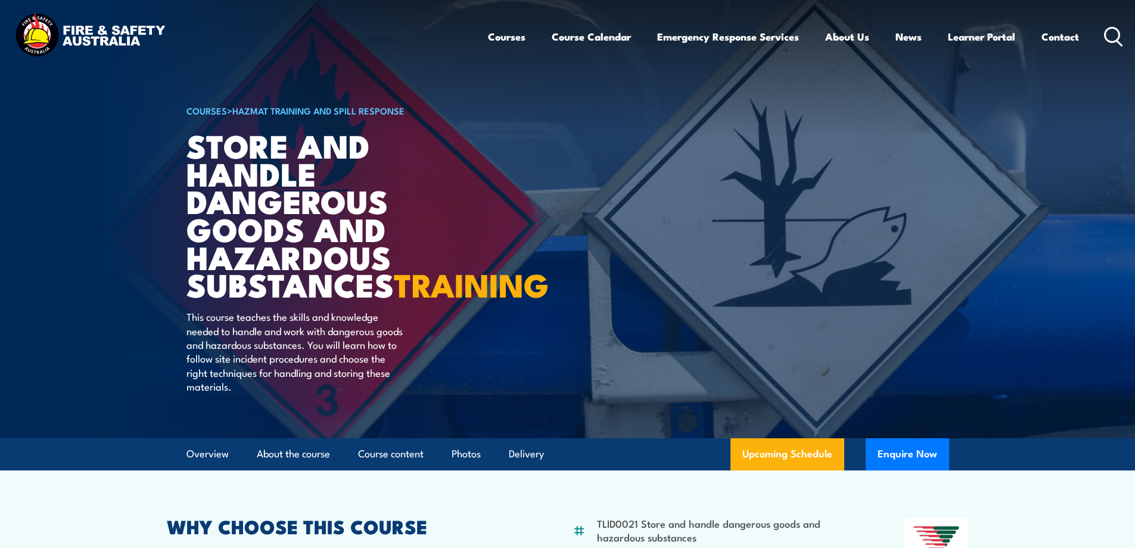 This screenshot has width=1135, height=548. What do you see at coordinates (909, 36) in the screenshot?
I see `a: News` at bounding box center [909, 36].